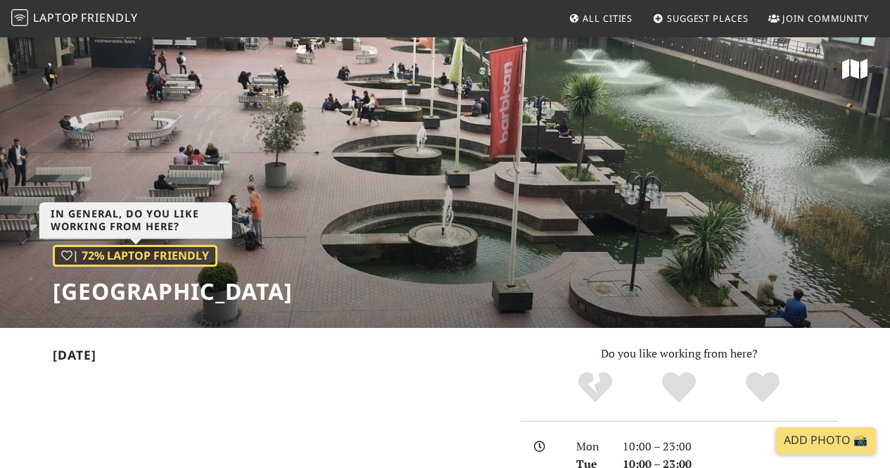 This screenshot has height=468, width=890. What do you see at coordinates (136, 221) in the screenshot?
I see `h3: In general, do you like working from here?` at bounding box center [136, 221].